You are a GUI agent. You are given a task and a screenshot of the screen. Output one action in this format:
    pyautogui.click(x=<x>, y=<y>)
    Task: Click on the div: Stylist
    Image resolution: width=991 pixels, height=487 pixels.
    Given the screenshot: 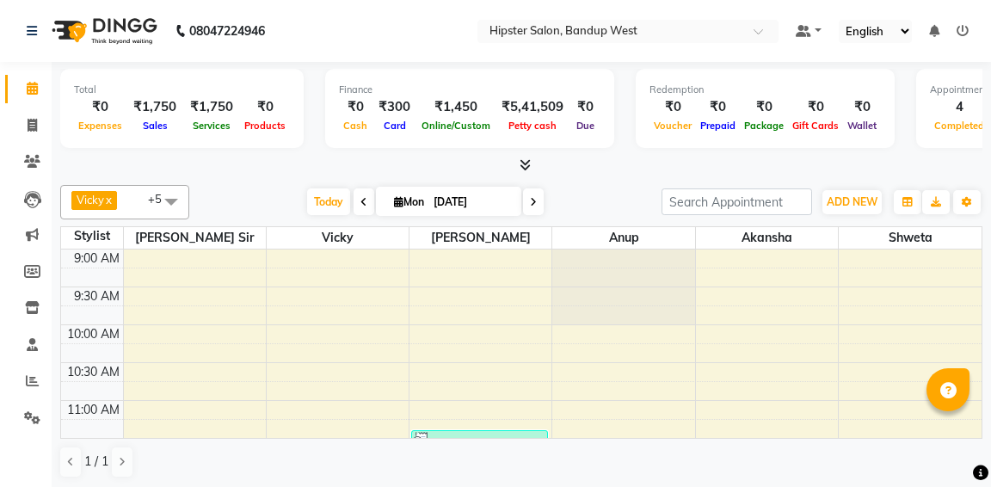 What is the action you would take?
    pyautogui.click(x=92, y=236)
    